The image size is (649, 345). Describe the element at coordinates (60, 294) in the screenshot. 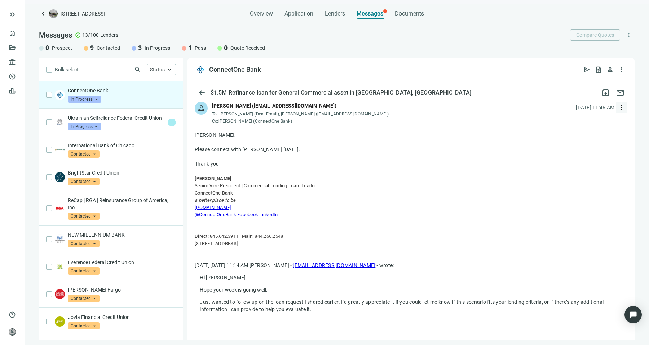

I see `img: 61e215de-ba22-4608-92ae-da61297d1b96.png` at that location.